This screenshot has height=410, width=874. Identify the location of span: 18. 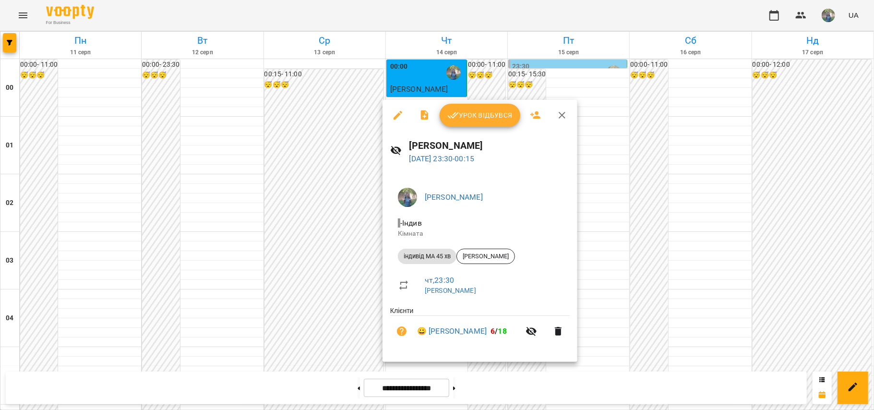
(503, 331).